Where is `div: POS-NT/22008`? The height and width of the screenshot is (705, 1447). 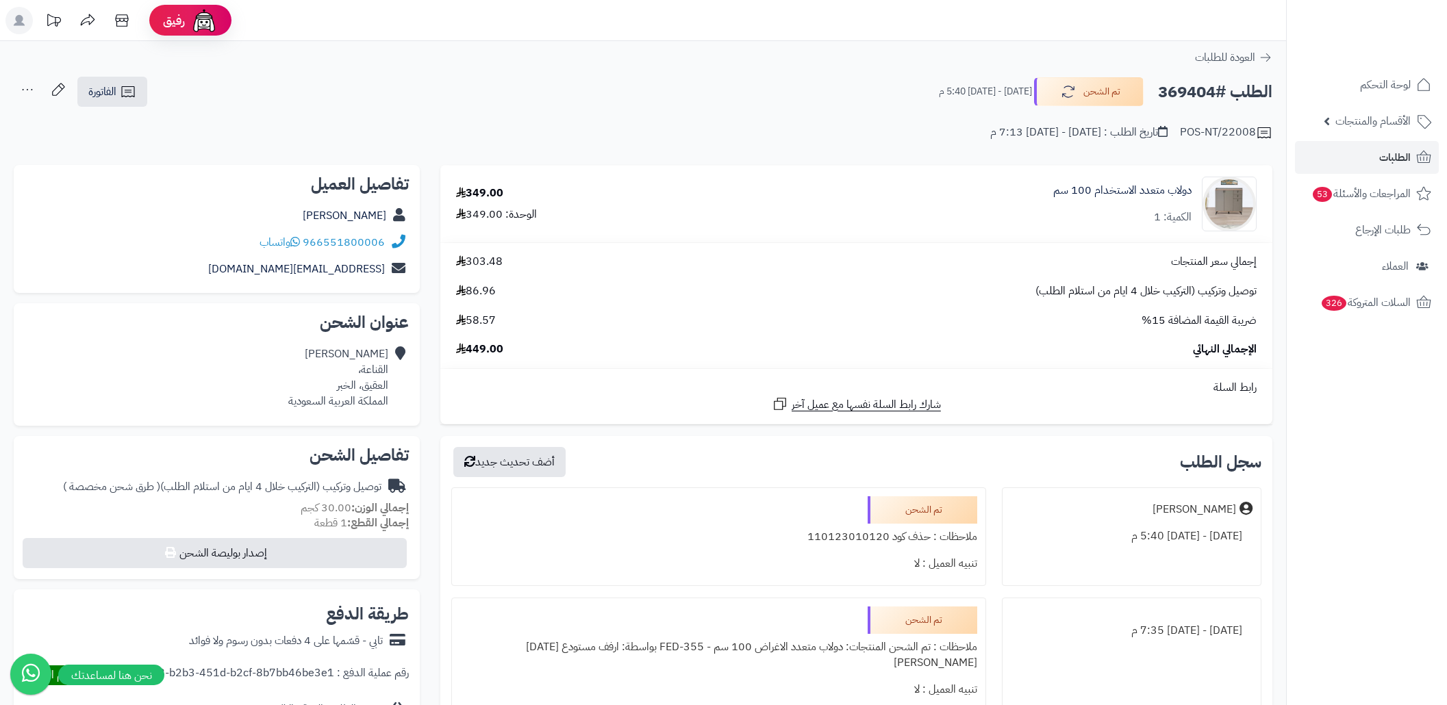 div: POS-NT/22008 is located at coordinates (1226, 133).